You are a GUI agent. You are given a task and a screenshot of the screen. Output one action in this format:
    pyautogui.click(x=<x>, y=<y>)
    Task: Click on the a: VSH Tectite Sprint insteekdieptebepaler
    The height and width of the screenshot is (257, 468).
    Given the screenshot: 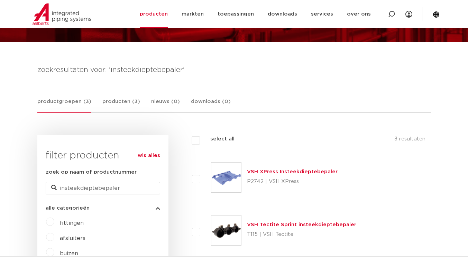 What is the action you would take?
    pyautogui.click(x=302, y=225)
    